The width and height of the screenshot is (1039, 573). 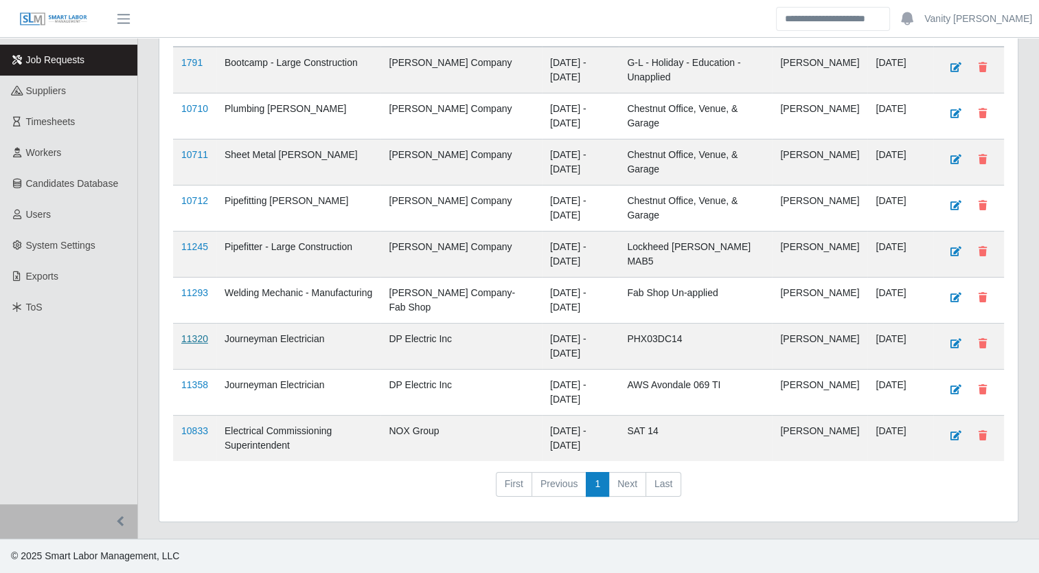 I want to click on a: 11358, so click(x=194, y=385).